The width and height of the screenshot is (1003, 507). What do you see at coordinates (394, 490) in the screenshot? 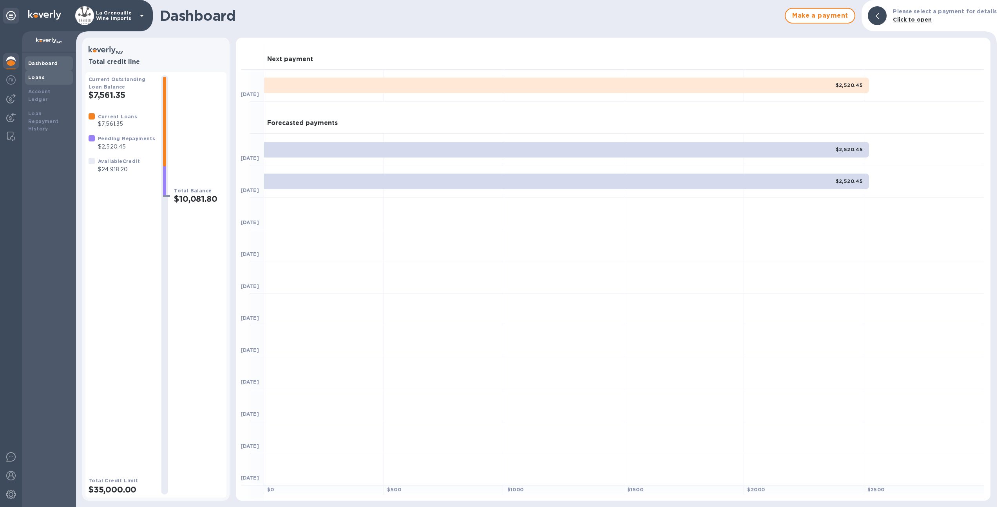
I see `b: $ 500` at bounding box center [394, 490].